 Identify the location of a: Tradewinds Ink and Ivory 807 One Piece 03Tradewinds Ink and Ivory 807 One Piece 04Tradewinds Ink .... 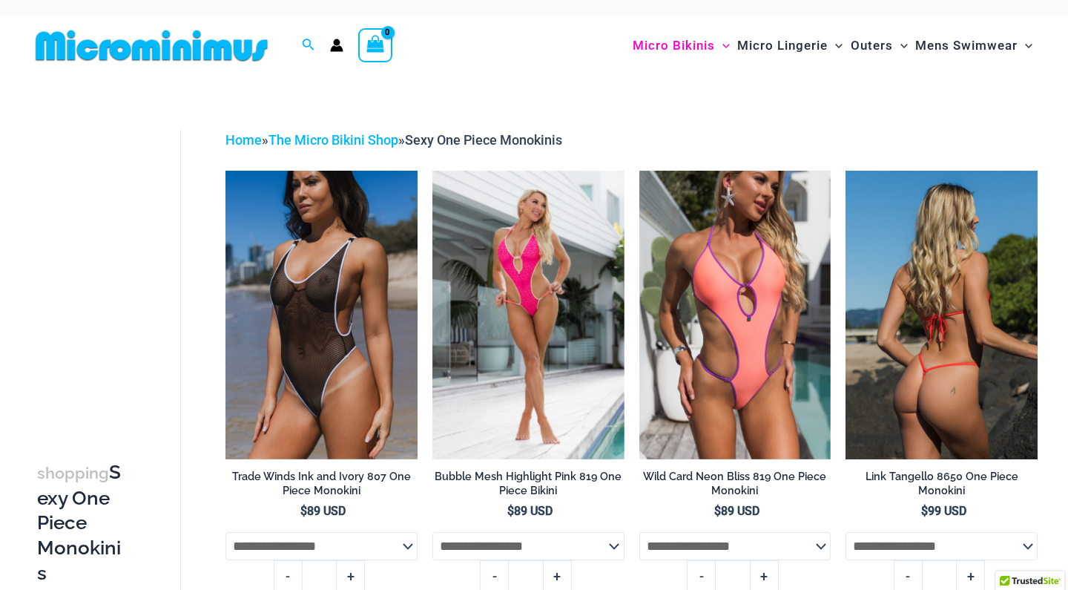
(321, 314).